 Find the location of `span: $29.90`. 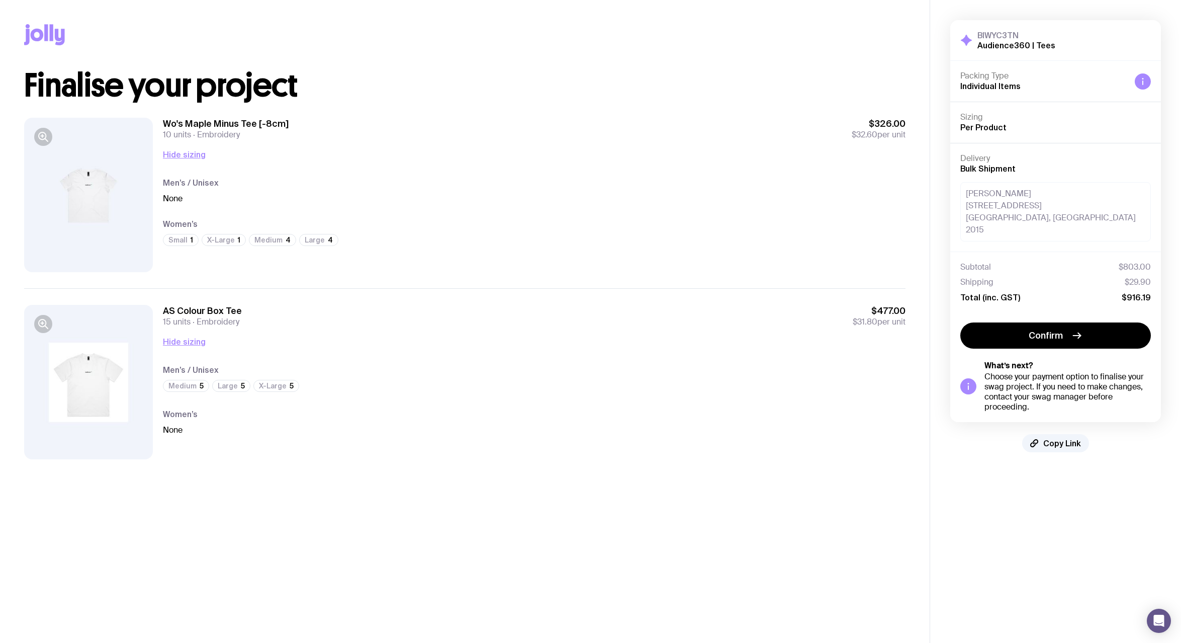

span: $29.90 is located at coordinates (1138, 282).